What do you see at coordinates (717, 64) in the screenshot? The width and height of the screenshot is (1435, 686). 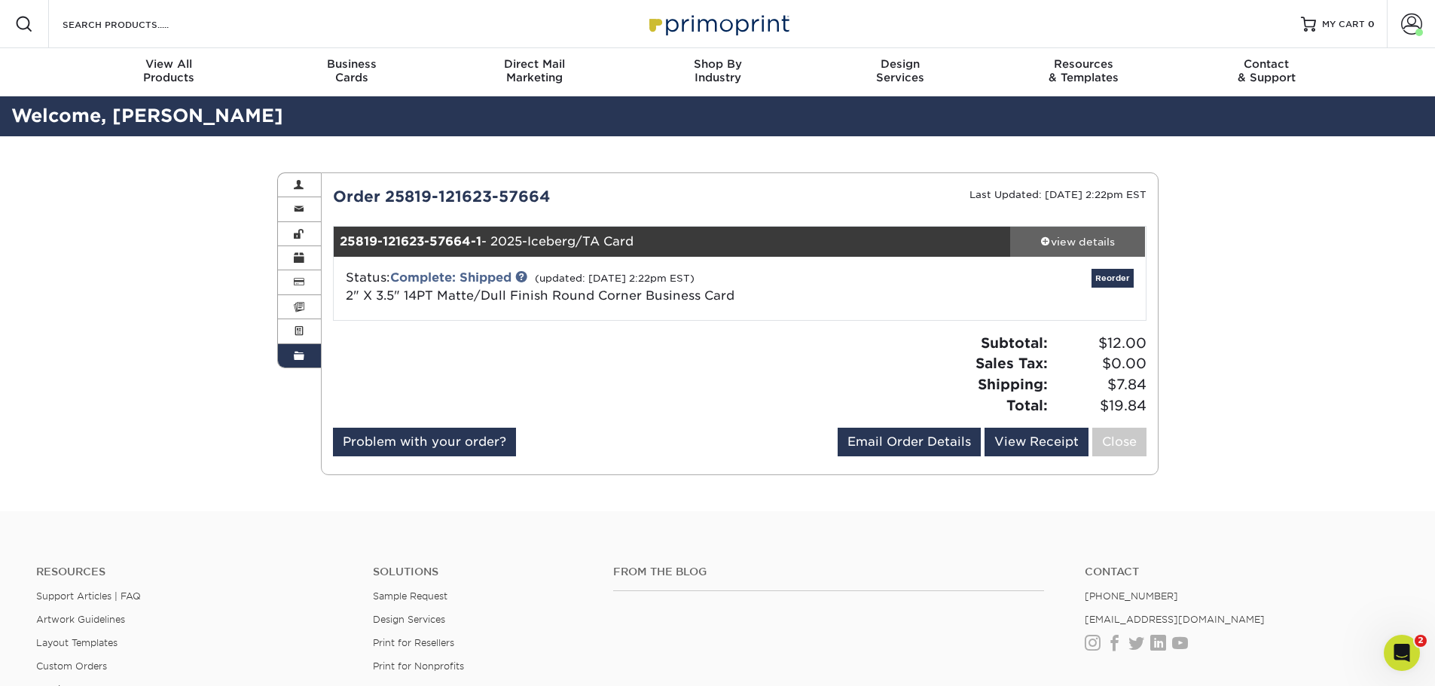 I see `span: Shop By` at bounding box center [717, 64].